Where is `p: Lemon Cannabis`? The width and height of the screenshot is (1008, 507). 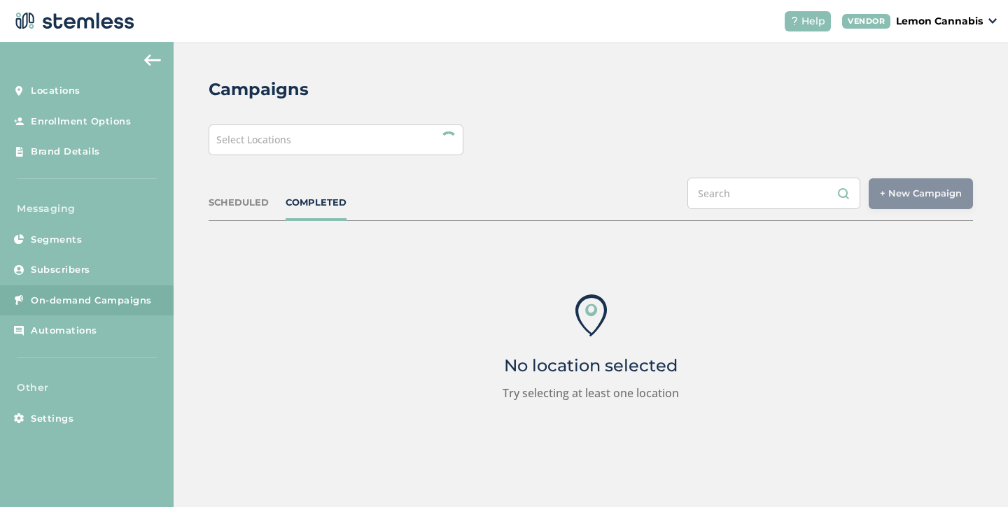
p: Lemon Cannabis is located at coordinates (939, 21).